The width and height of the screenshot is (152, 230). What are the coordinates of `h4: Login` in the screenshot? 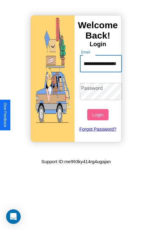 It's located at (98, 44).